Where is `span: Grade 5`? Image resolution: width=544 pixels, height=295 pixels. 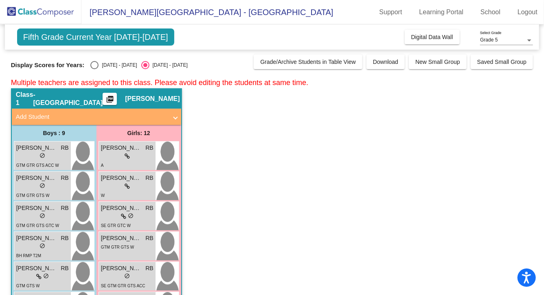 span: Grade 5 is located at coordinates (488, 40).